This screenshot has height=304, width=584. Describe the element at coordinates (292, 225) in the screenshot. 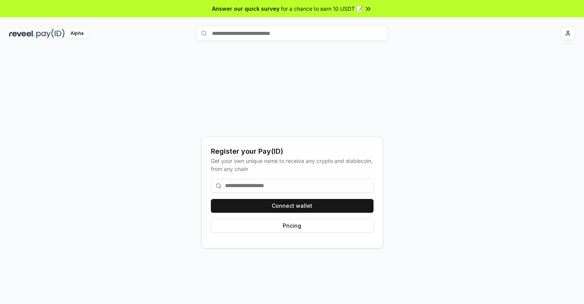

I see `button: Pricing` at that location.